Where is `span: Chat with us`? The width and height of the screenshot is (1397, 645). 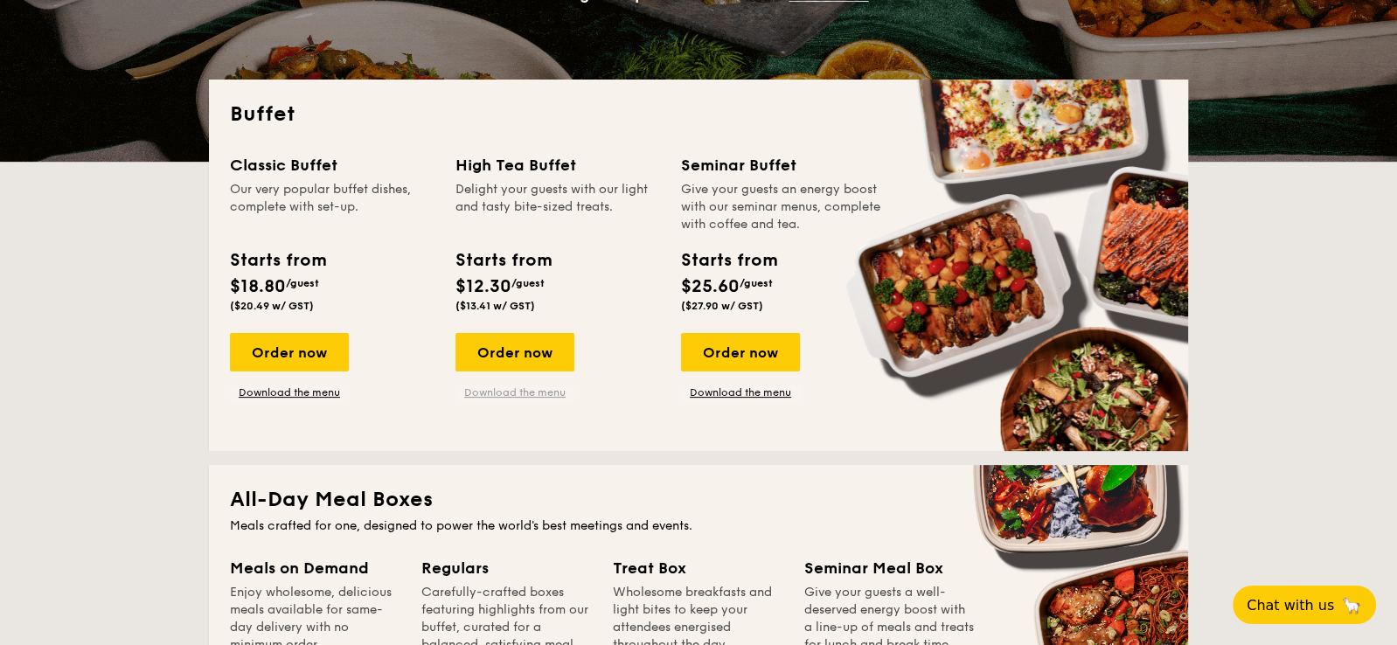
span: Chat with us is located at coordinates (1291, 605).